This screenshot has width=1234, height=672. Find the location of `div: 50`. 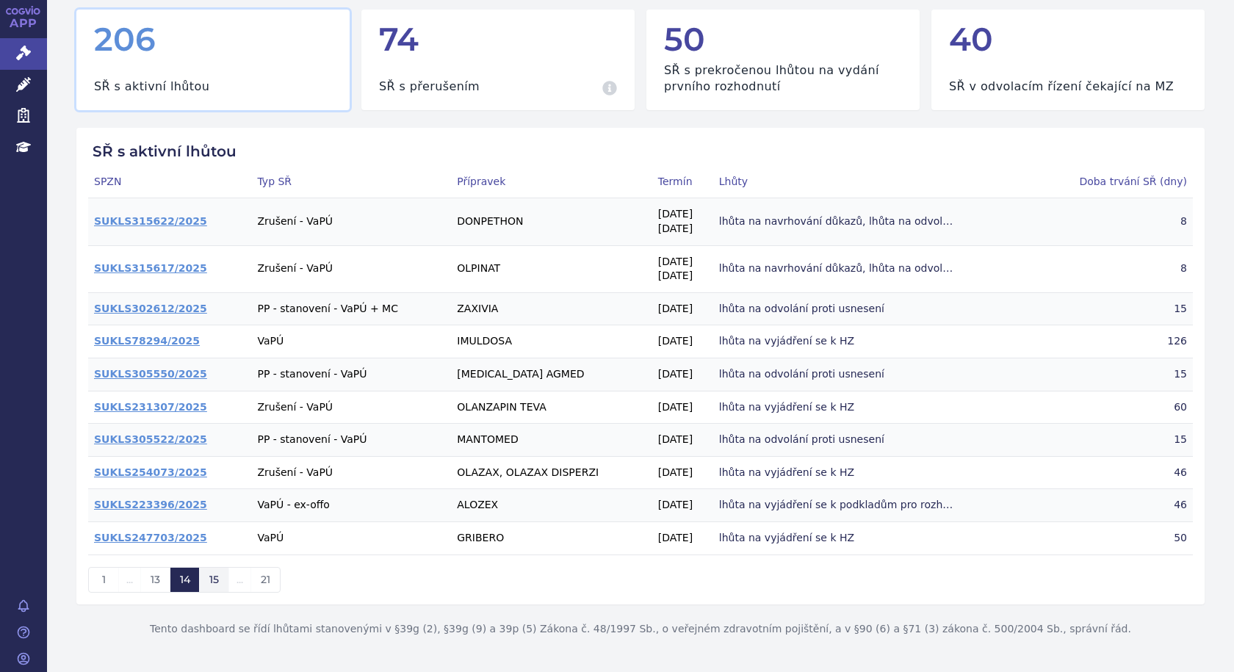

div: 50 is located at coordinates (783, 39).